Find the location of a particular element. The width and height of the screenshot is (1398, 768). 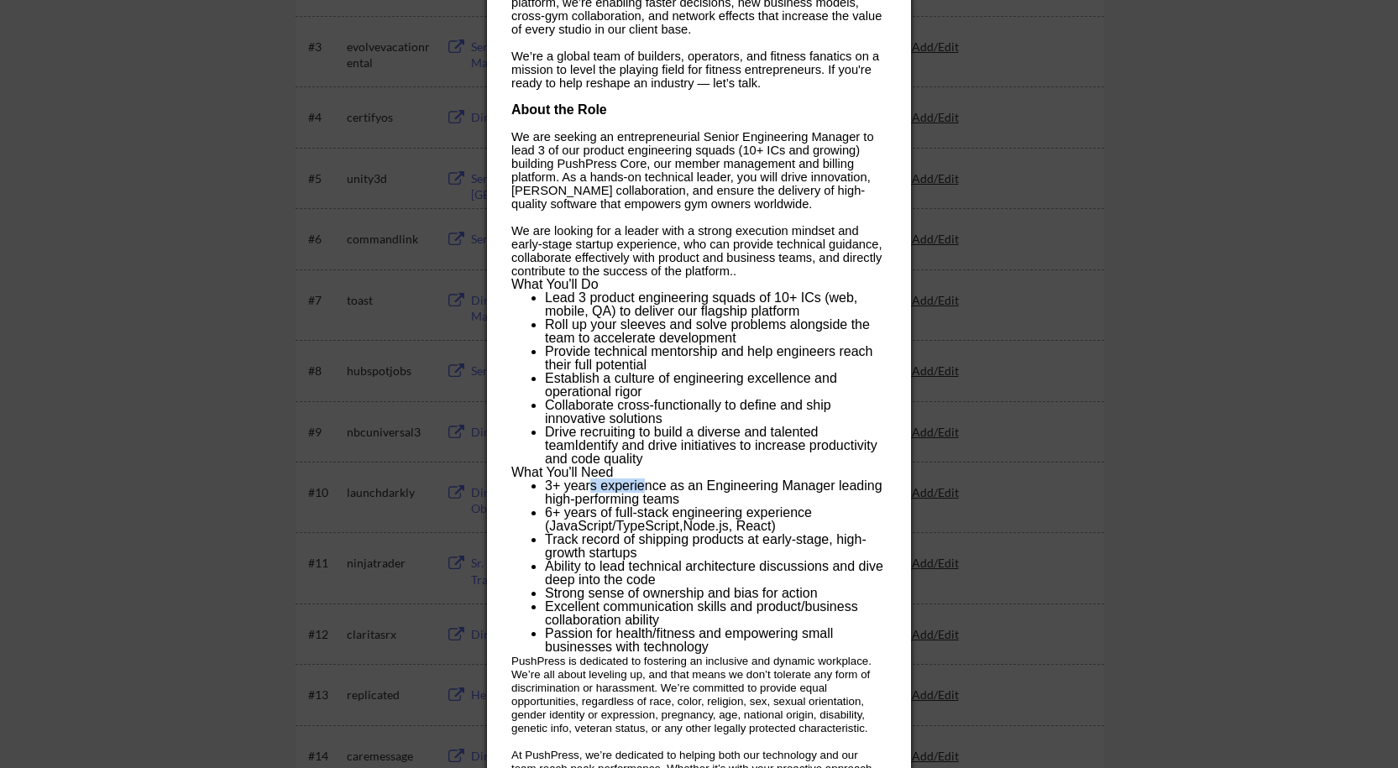

span: About the Role is located at coordinates (559, 109).